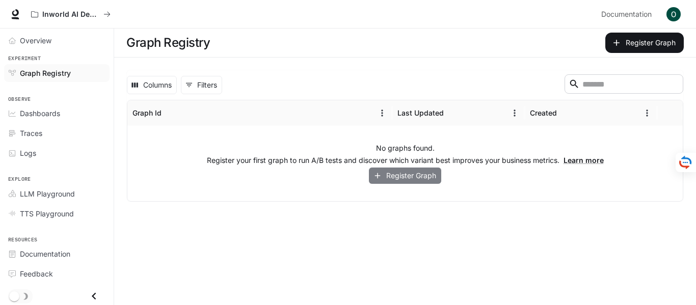 This screenshot has height=305, width=696. Describe the element at coordinates (57, 194) in the screenshot. I see `a: LLM Playground` at that location.